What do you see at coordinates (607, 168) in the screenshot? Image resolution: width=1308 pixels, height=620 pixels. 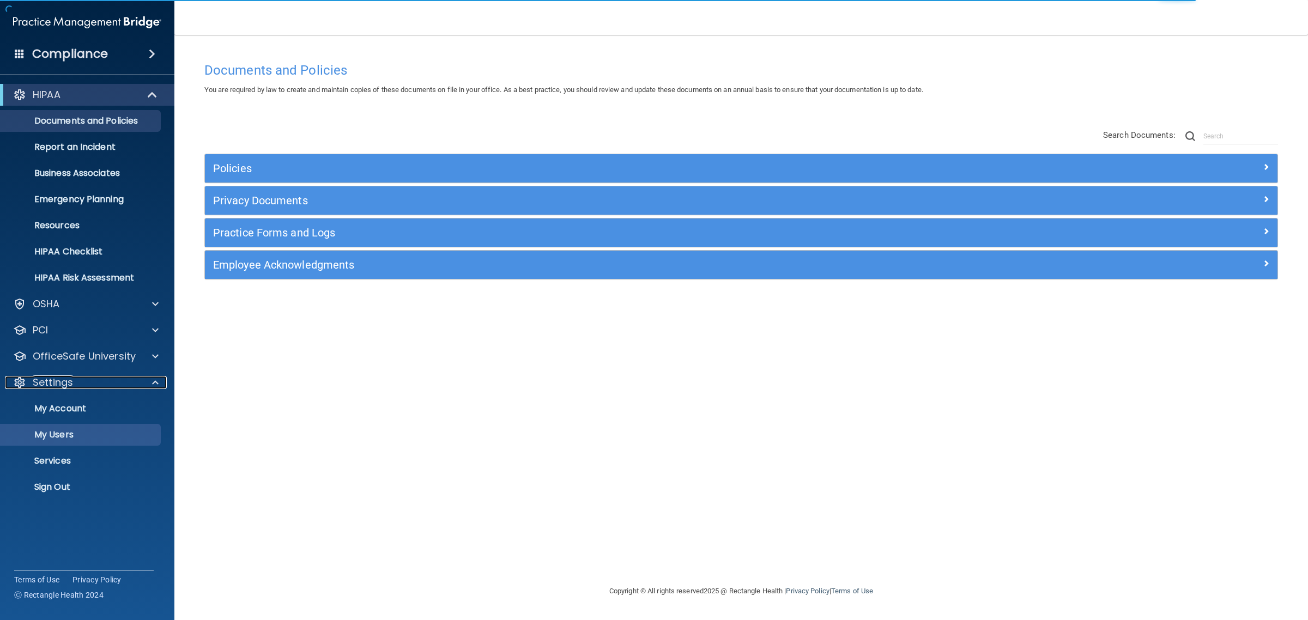 I see `h5: Policies` at bounding box center [607, 168].